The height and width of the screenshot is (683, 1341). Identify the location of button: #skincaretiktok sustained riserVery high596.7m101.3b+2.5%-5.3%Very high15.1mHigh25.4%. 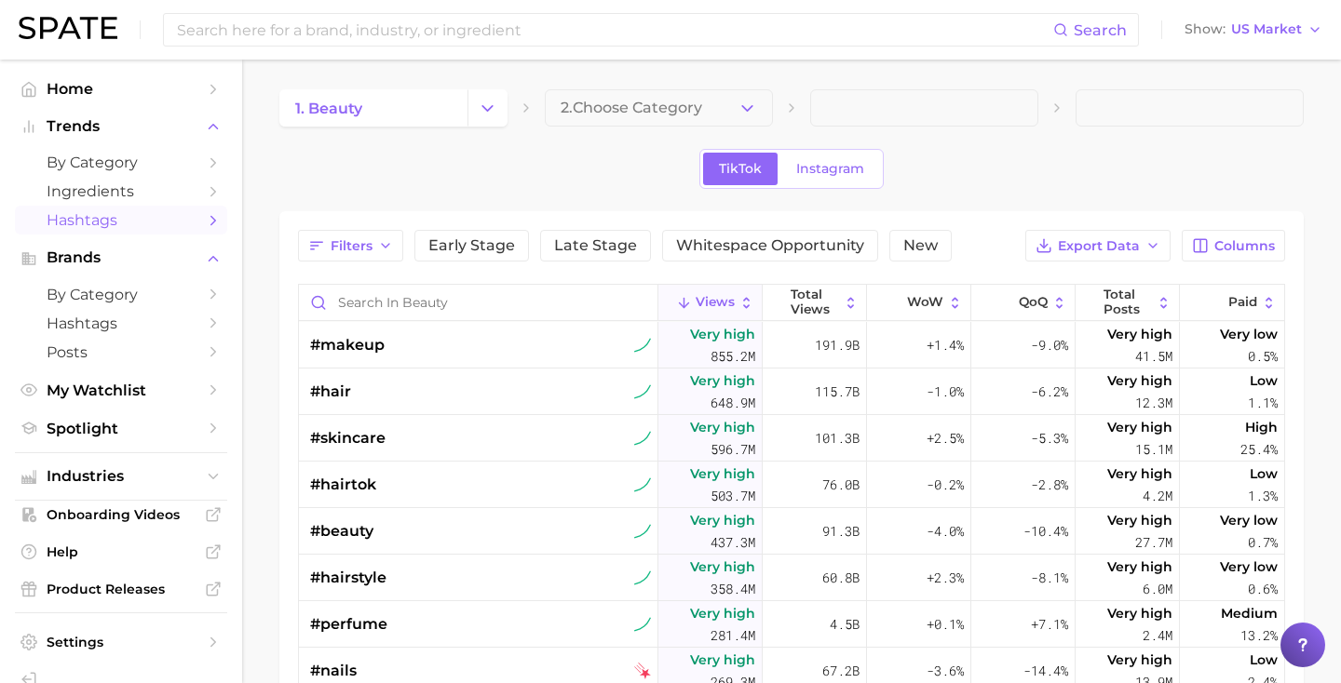
(791, 439).